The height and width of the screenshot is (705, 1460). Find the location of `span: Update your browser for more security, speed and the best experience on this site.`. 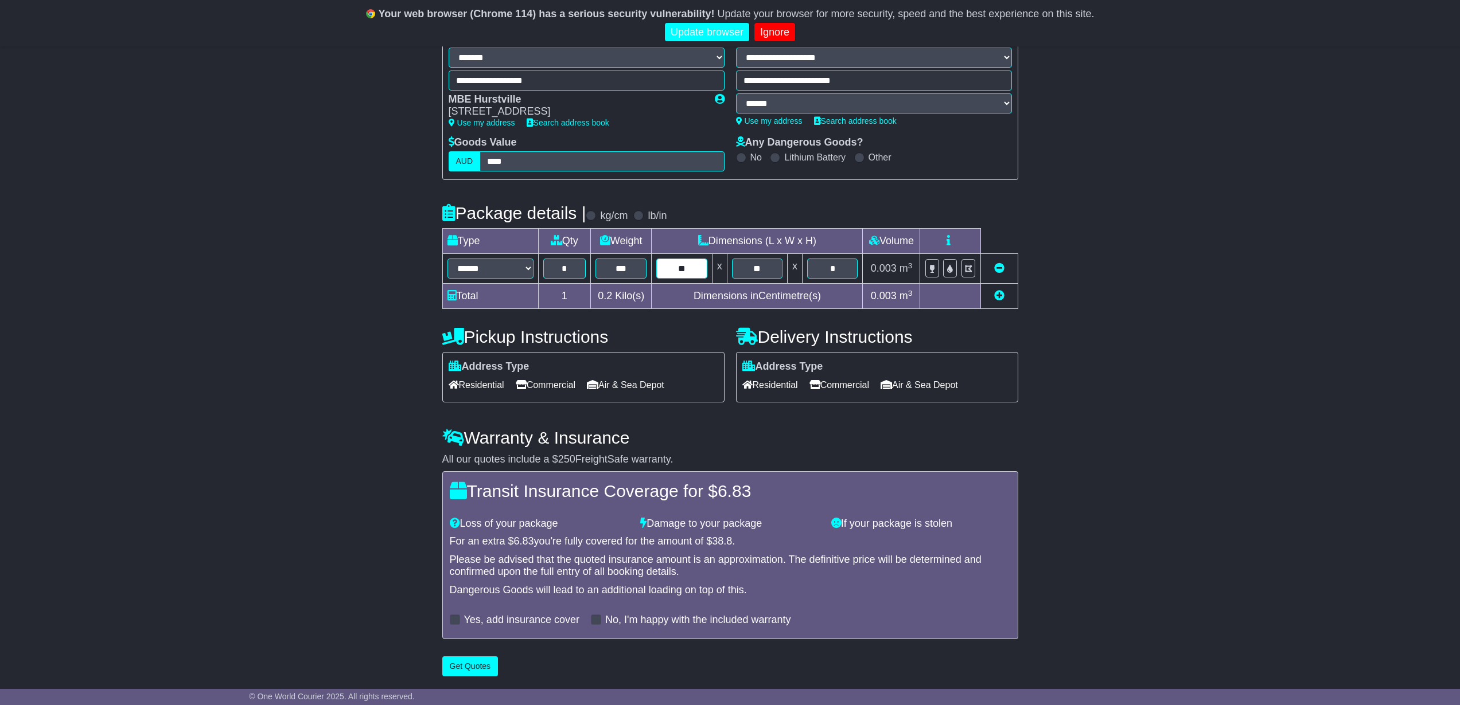

span: Update your browser for more security, speed and the best experience on this site. is located at coordinates (905, 14).